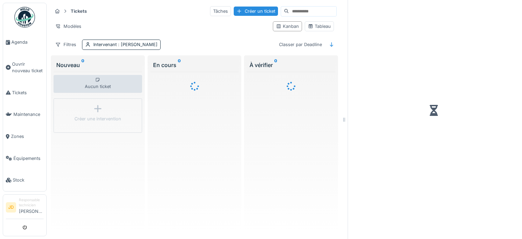  I want to click on span: Ouvrir nouveau ticket, so click(28, 67).